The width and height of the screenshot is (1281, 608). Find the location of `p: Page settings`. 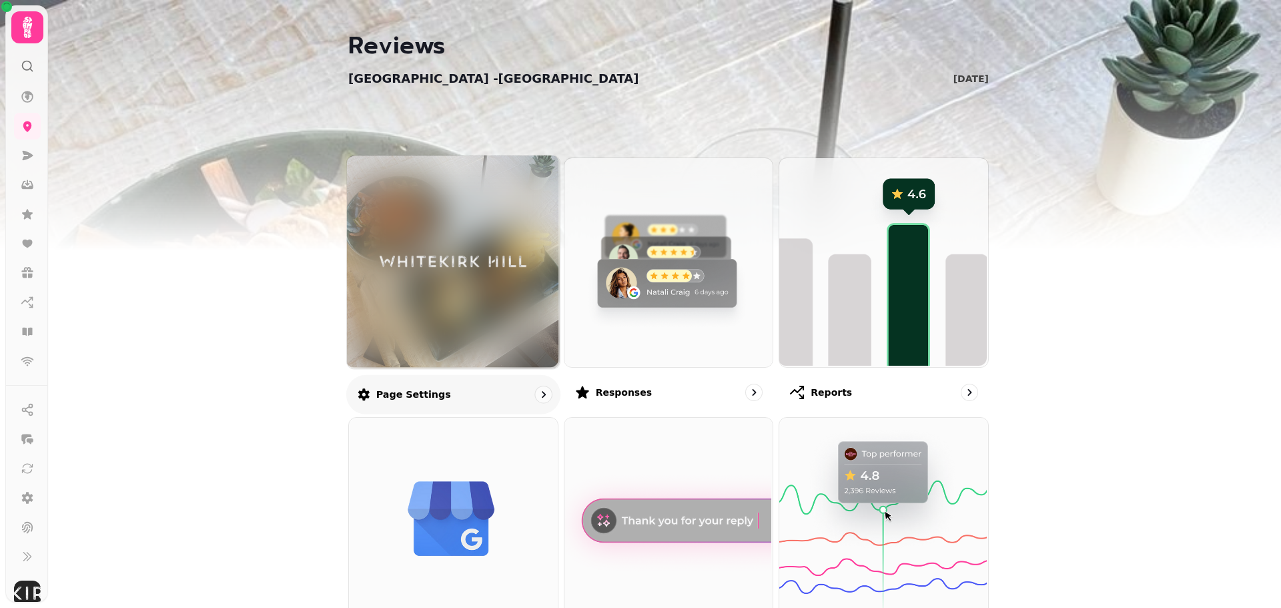

p: Page settings is located at coordinates (414, 394).